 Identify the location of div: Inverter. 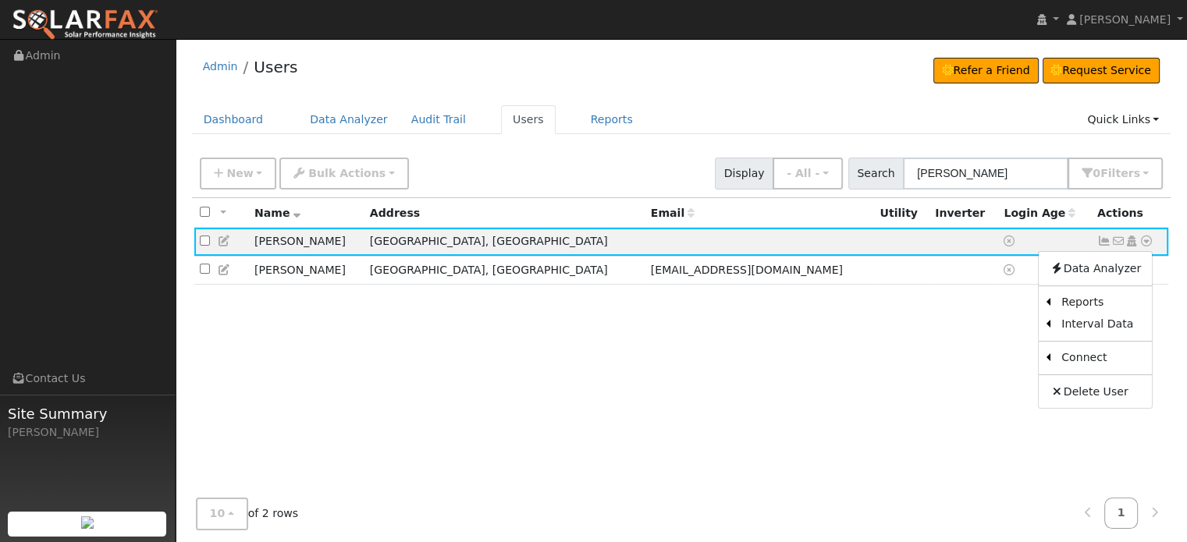
(964, 213).